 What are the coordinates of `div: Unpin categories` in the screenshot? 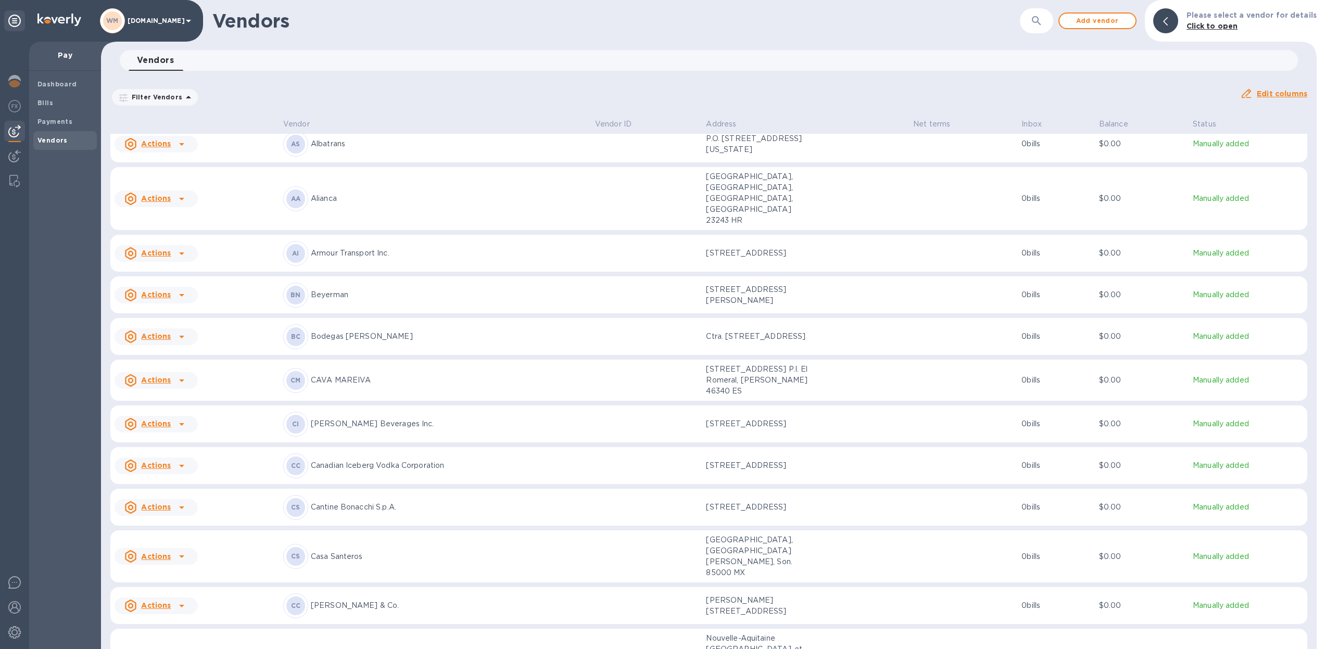 It's located at (15, 21).